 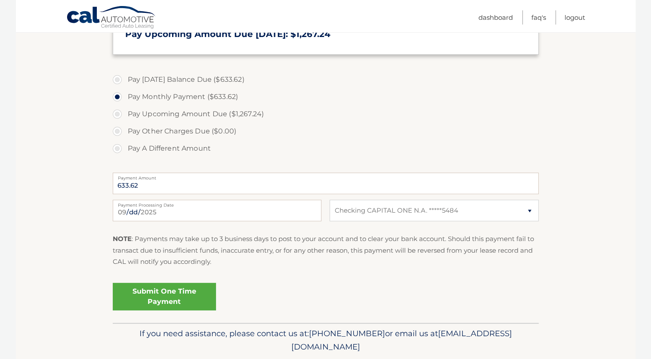 I want to click on a: Logout, so click(x=574, y=17).